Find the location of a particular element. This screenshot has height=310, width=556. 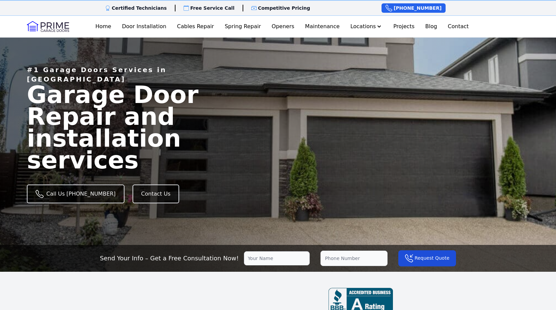

p: Certified Technicians is located at coordinates (139, 8).